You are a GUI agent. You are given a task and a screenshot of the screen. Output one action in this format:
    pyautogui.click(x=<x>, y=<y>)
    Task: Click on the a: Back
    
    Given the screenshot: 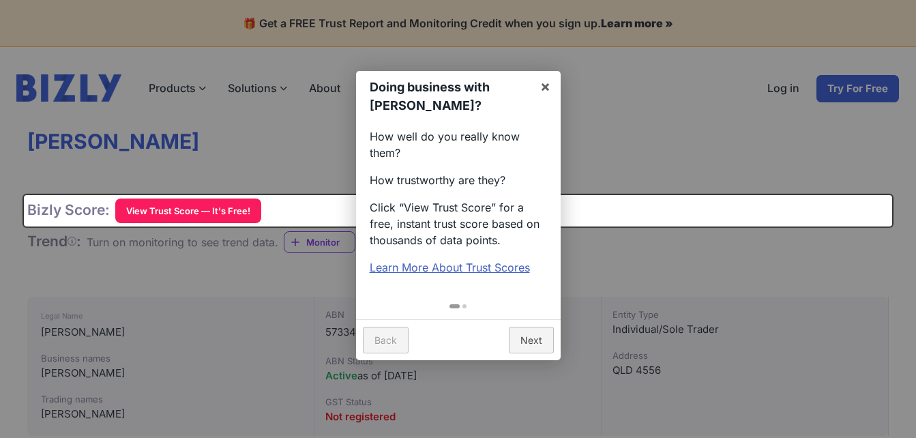 What is the action you would take?
    pyautogui.click(x=385, y=340)
    